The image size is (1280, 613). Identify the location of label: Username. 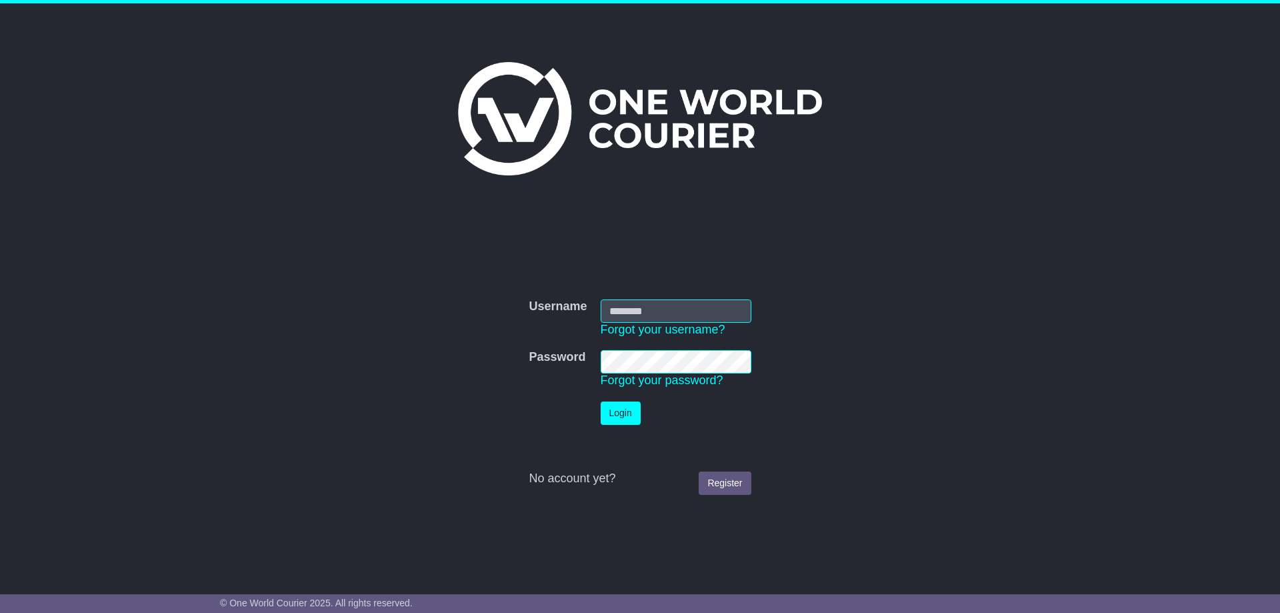
(557, 307).